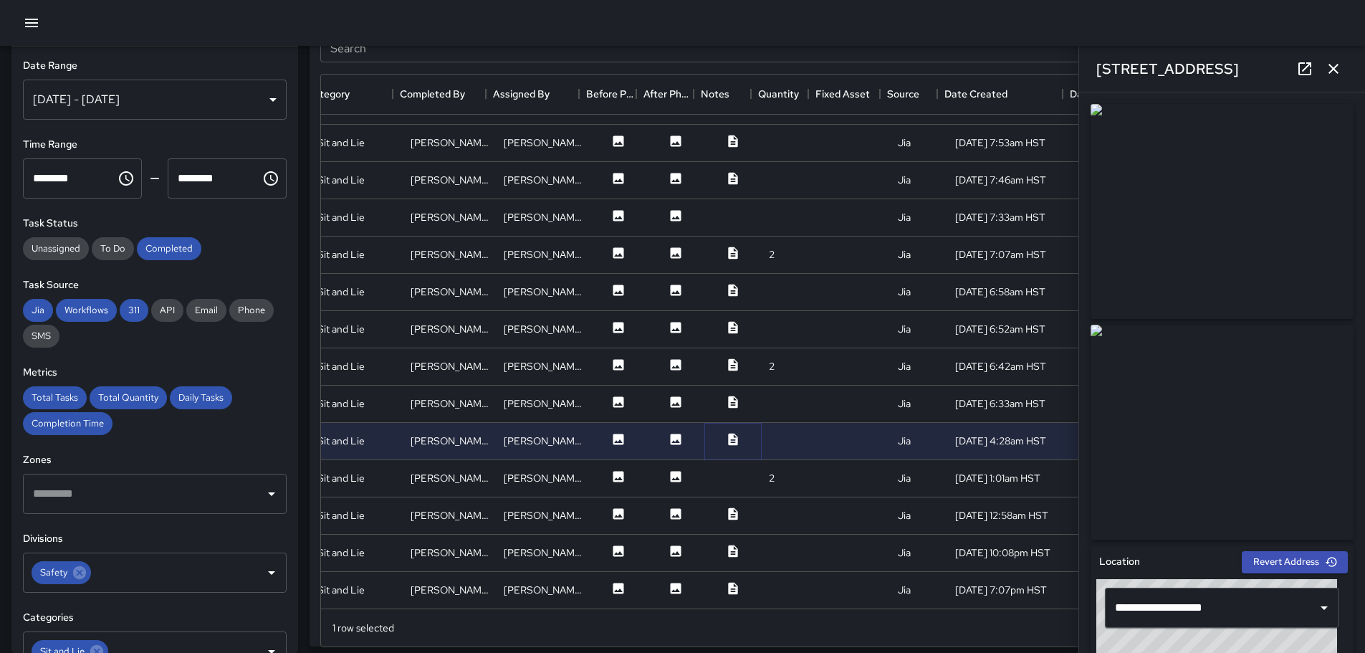 This screenshot has height=653, width=1365. What do you see at coordinates (543, 590) in the screenshot?
I see `div: Joshua Lewis` at bounding box center [543, 590].